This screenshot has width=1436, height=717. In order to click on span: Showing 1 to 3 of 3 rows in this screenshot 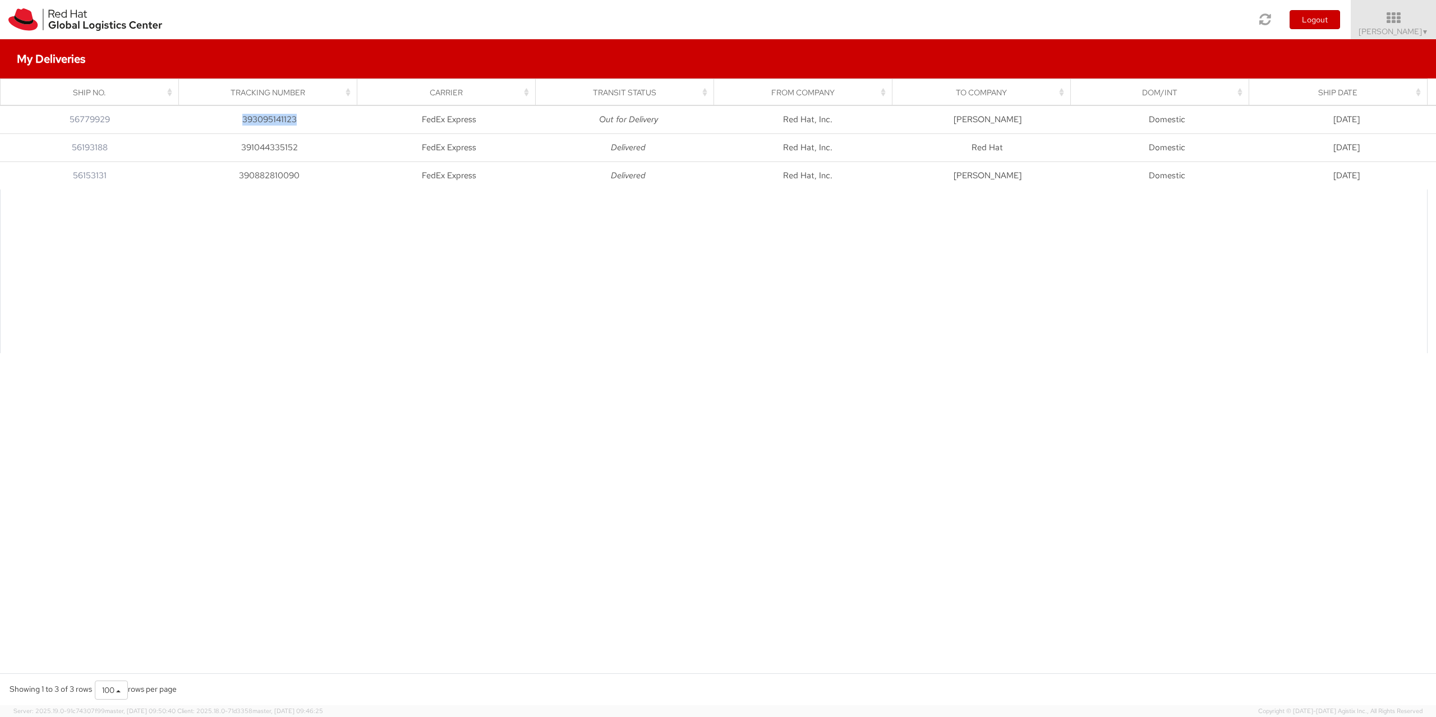, I will do `click(50, 689)`.